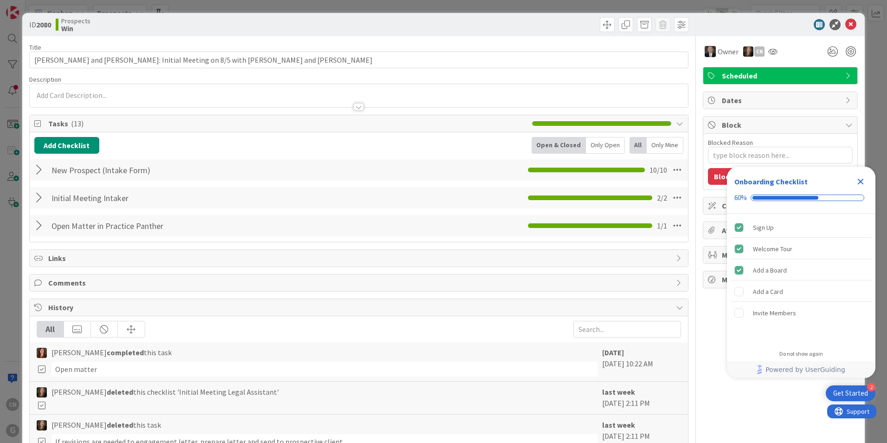  I want to click on span: 2 / 2, so click(662, 198).